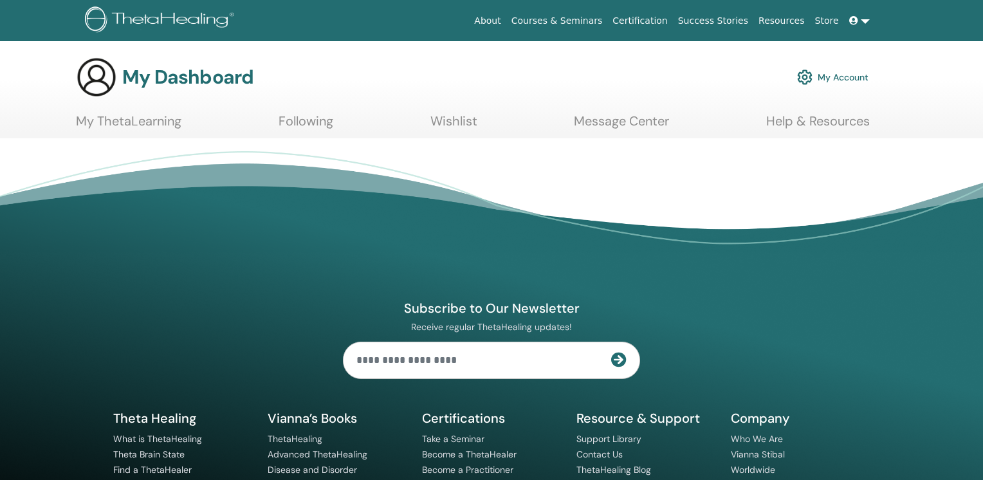  Describe the element at coordinates (758, 454) in the screenshot. I see `a: Vianna Stibal` at that location.